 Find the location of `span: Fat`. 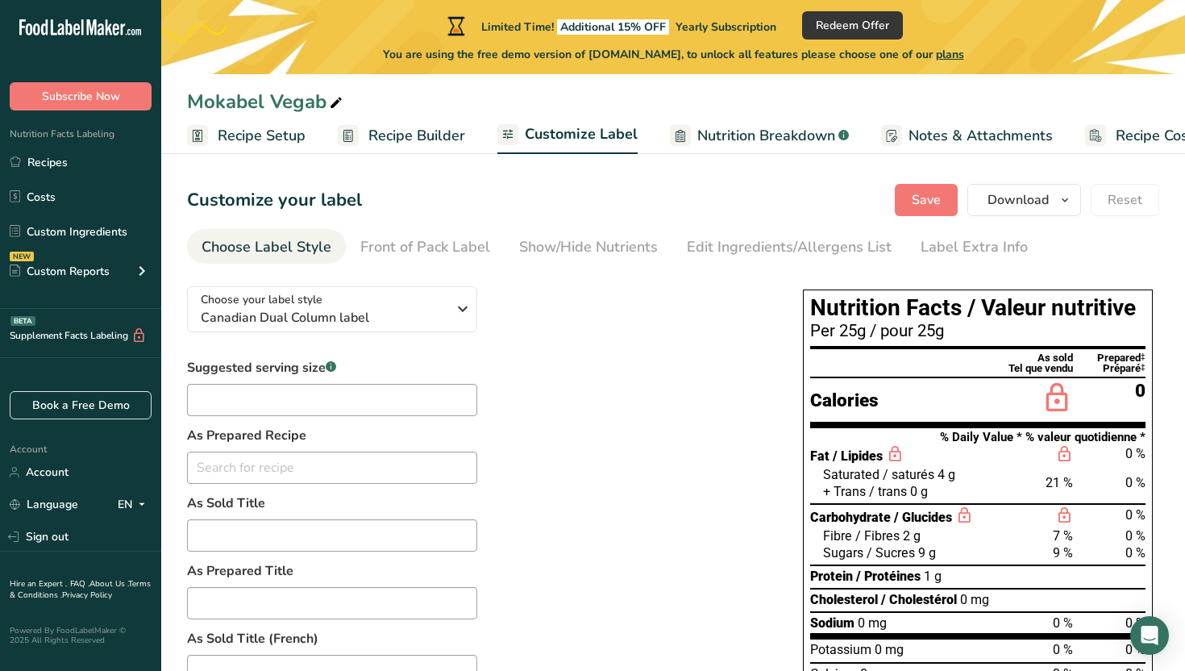

span: Fat is located at coordinates (820, 455).